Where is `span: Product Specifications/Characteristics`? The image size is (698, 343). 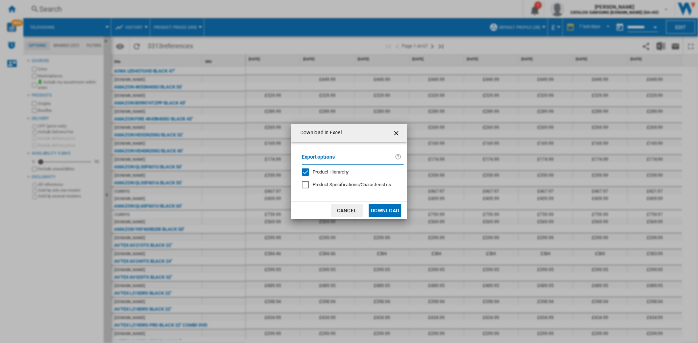
span: Product Specifications/Characteristics is located at coordinates (352, 185).